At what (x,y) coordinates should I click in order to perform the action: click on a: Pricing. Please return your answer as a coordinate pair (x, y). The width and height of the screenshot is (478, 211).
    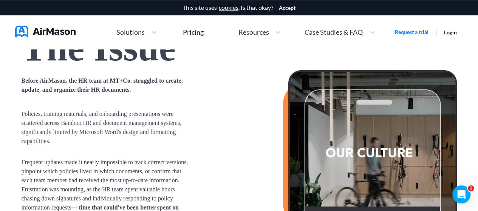
    Looking at the image, I should click on (193, 32).